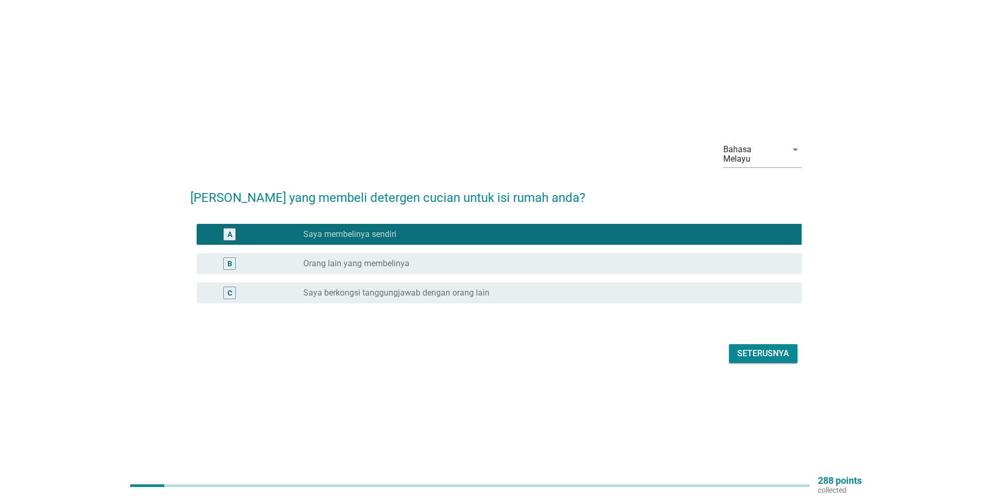  Describe the element at coordinates (230, 293) in the screenshot. I see `div: C` at that location.